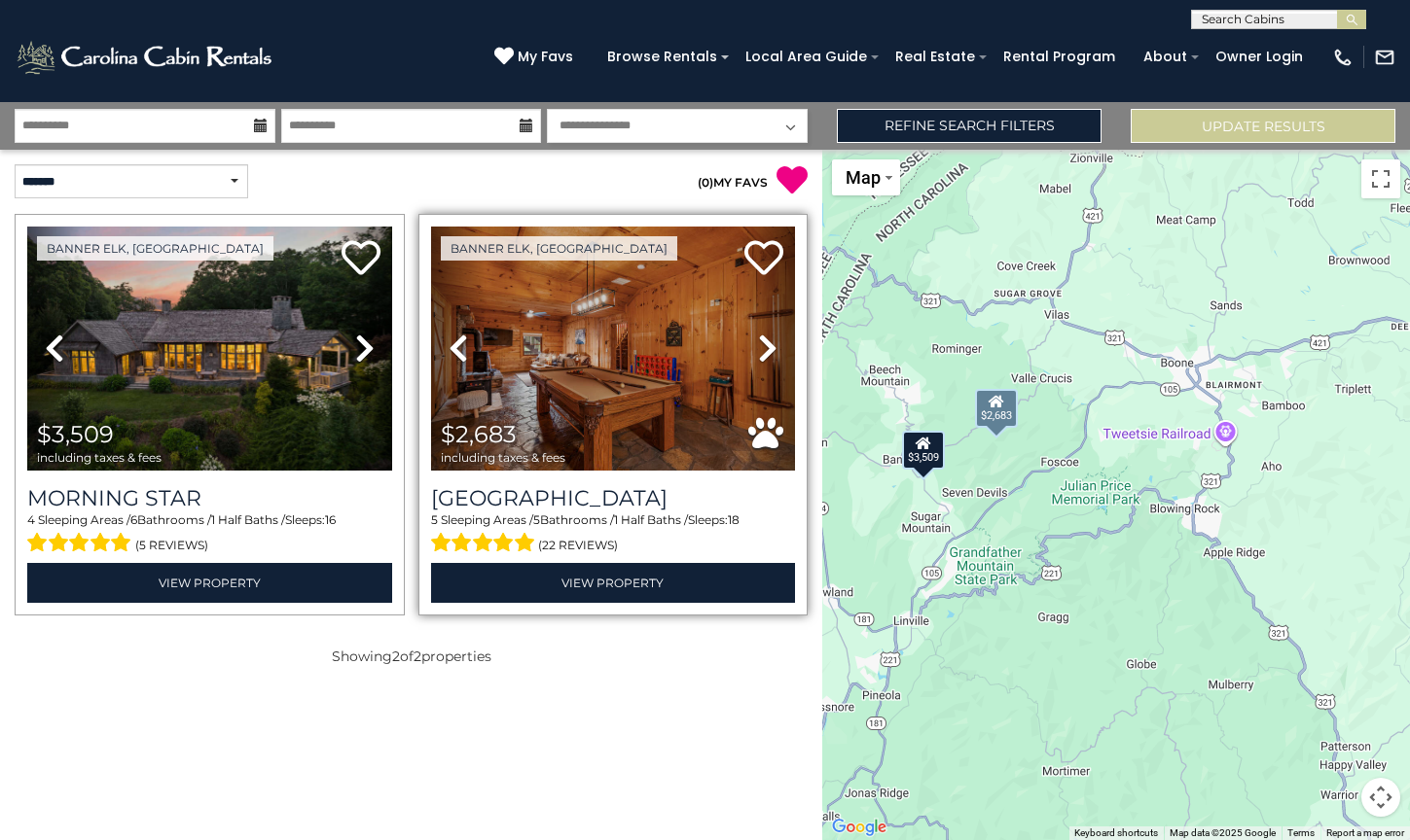 This screenshot has width=1410, height=840. Describe the element at coordinates (859, 828) in the screenshot. I see `a: Open this area in Google Maps (opens a new window)` at that location.